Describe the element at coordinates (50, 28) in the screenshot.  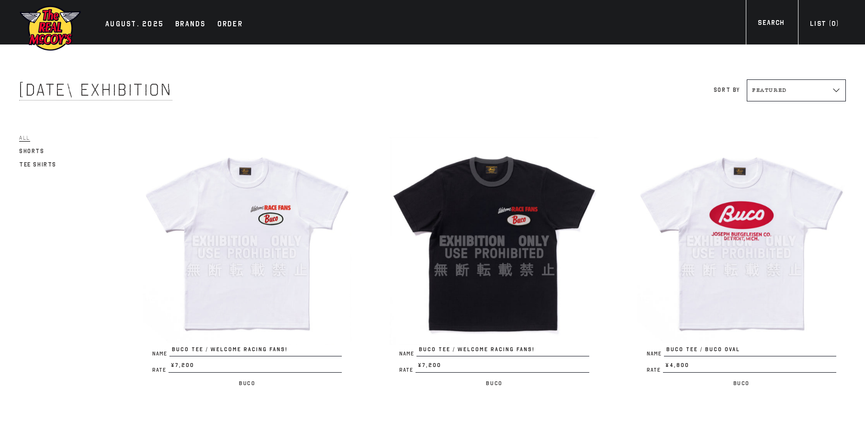
I see `img: mccoys-exhibition` at that location.